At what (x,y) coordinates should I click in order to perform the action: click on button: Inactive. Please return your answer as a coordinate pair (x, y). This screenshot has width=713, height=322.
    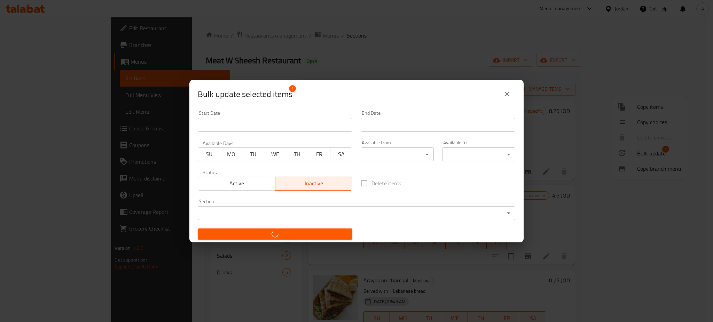
    Looking at the image, I should click on (314, 184).